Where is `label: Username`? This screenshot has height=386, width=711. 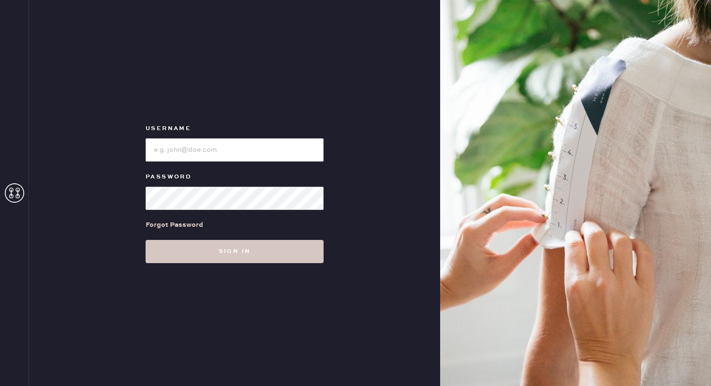 label: Username is located at coordinates (234, 129).